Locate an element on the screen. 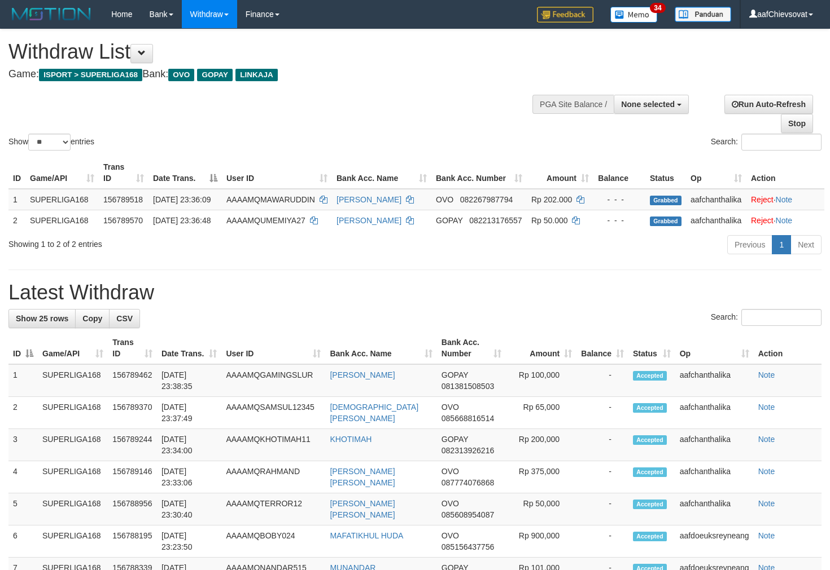  th: Action is located at coordinates (785, 173).